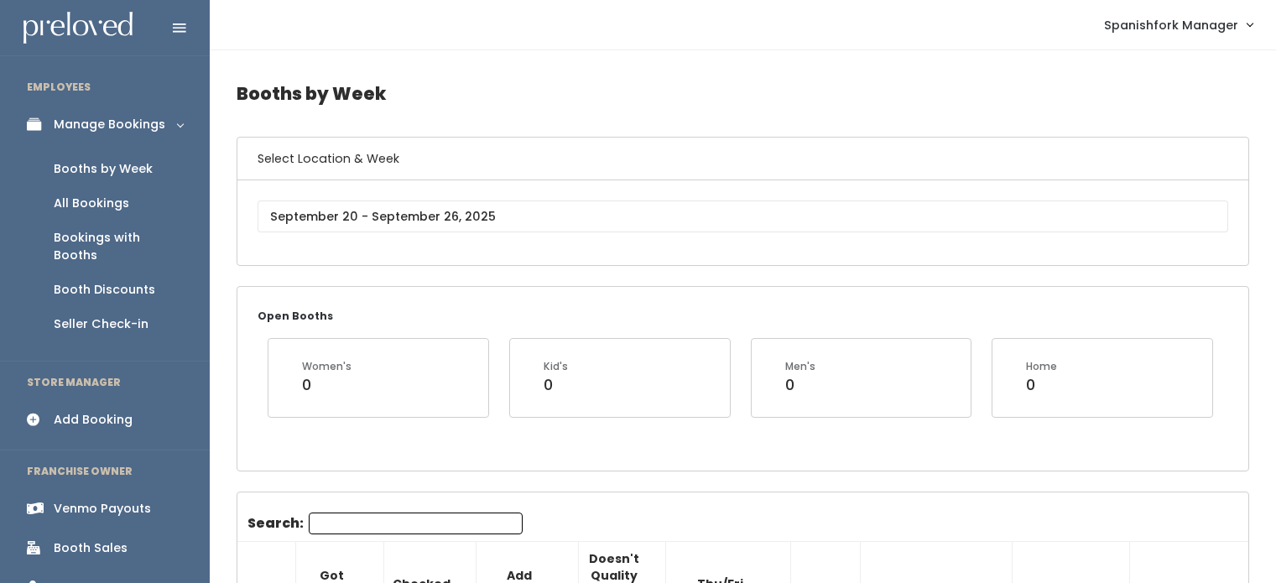 The width and height of the screenshot is (1276, 583). What do you see at coordinates (415, 523) in the screenshot?
I see `input: Search:` at bounding box center [415, 523].